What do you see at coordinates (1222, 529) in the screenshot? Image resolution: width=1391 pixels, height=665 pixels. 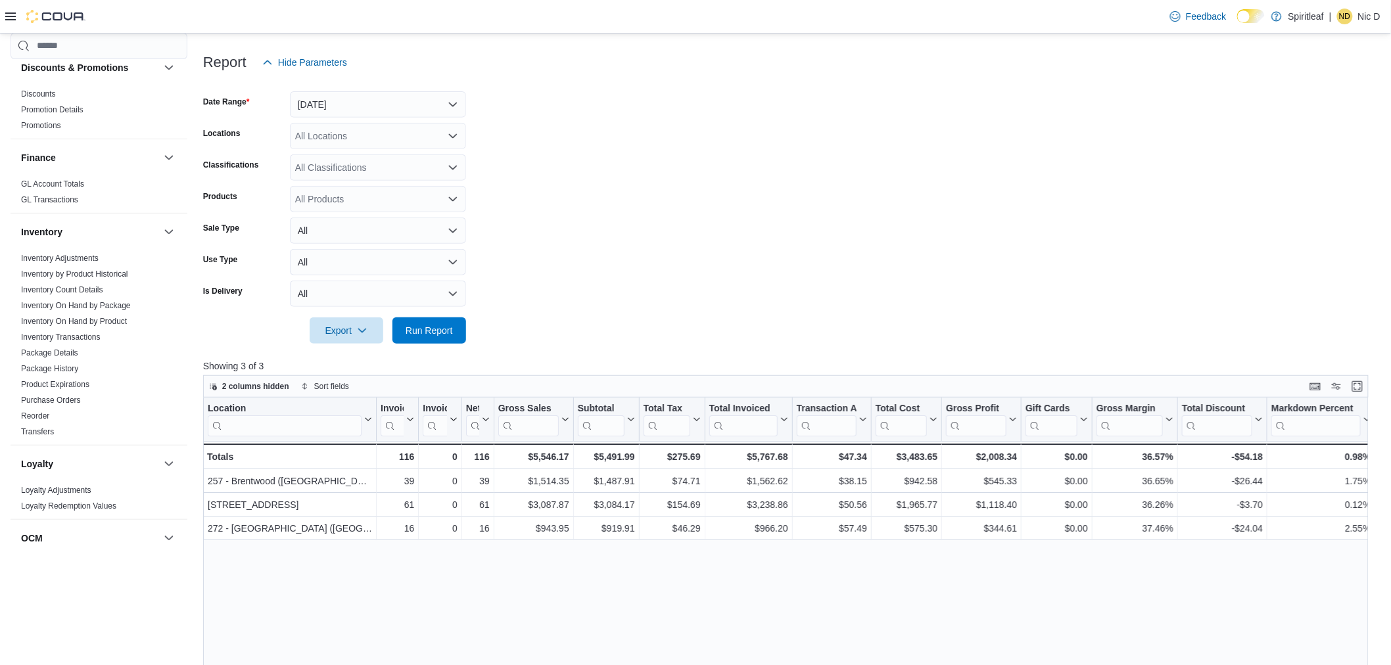 I see `div: -$24.04` at bounding box center [1222, 529].